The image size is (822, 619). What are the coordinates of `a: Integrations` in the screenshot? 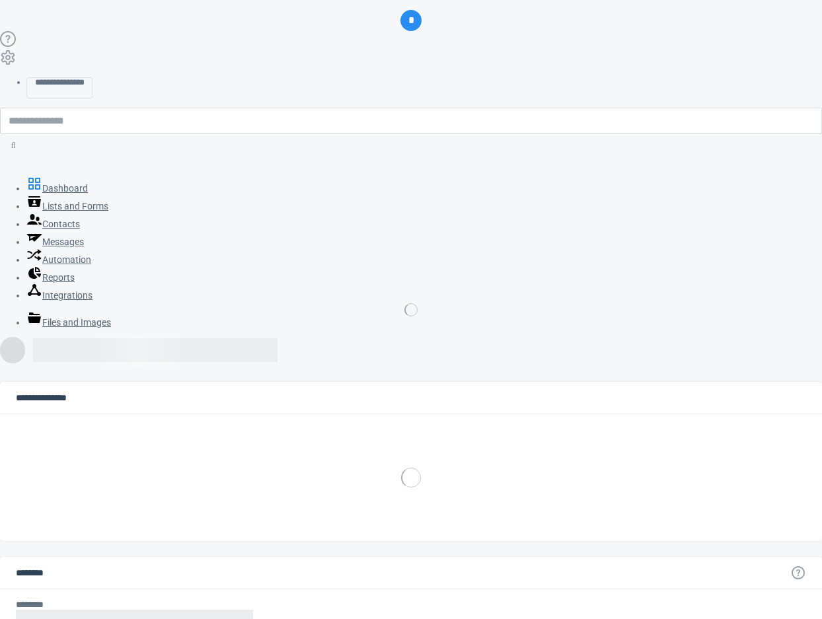 It's located at (59, 295).